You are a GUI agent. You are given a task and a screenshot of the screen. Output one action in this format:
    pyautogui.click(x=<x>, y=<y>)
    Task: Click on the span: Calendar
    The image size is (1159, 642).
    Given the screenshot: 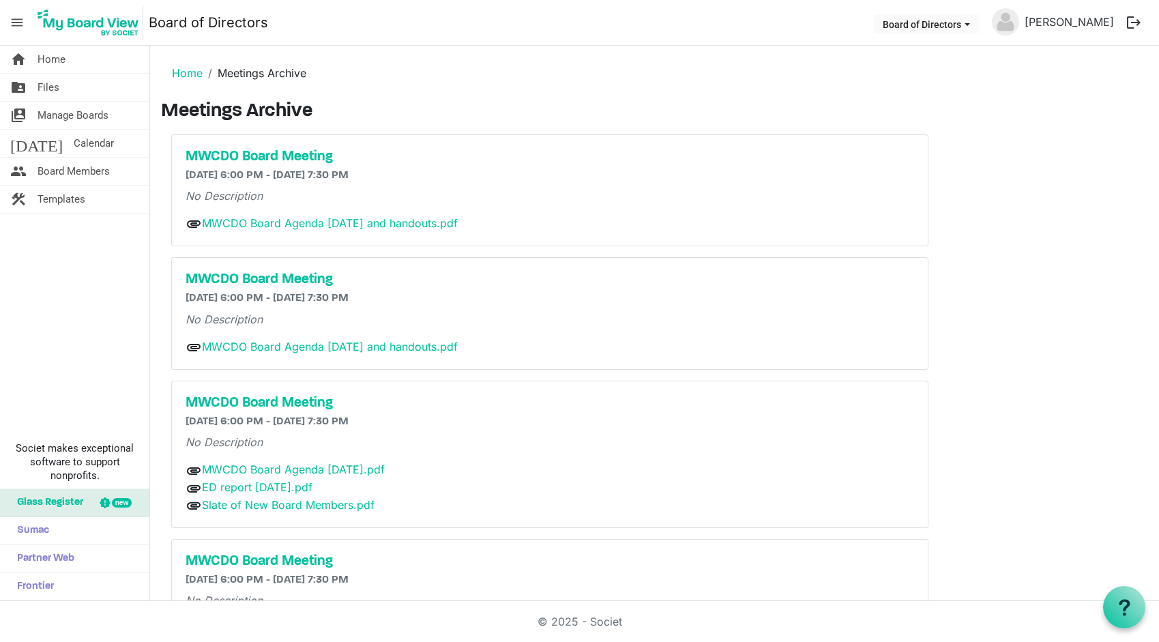 What is the action you would take?
    pyautogui.click(x=93, y=143)
    